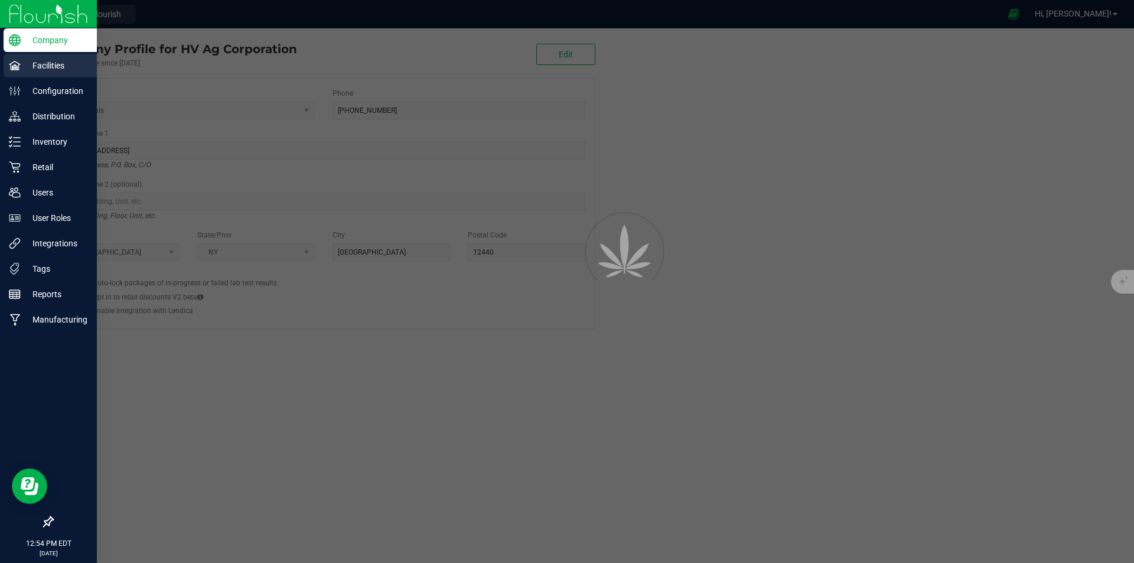  Describe the element at coordinates (56, 40) in the screenshot. I see `p: Company` at that location.